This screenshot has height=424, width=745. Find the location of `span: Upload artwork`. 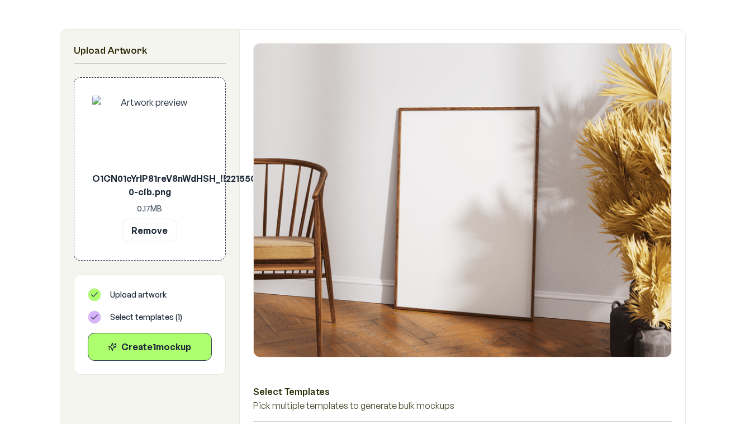

span: Upload artwork is located at coordinates (138, 294).